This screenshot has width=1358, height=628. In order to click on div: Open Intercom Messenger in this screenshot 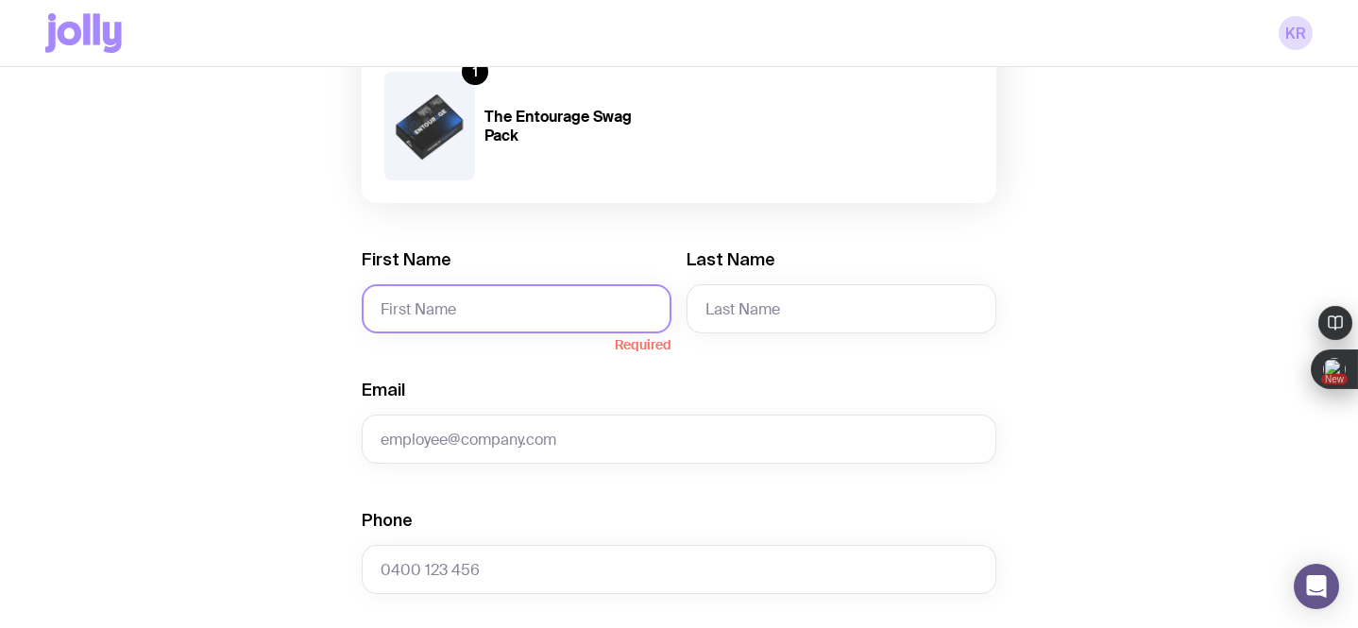, I will do `click(1316, 586)`.